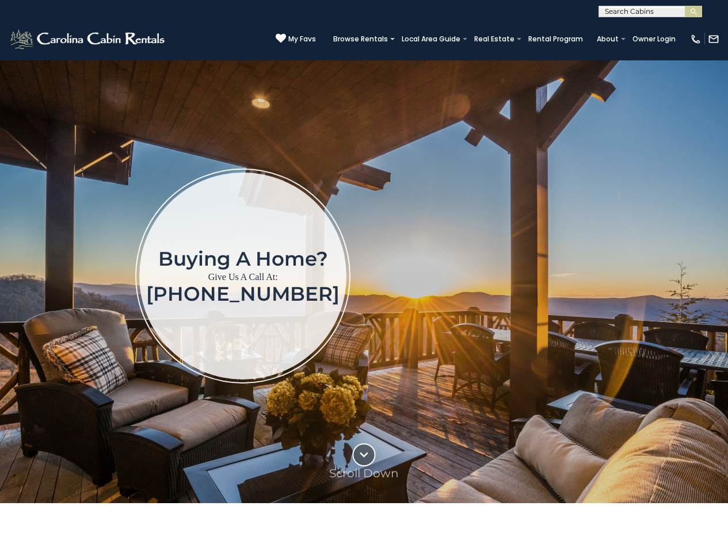  What do you see at coordinates (302, 39) in the screenshot?
I see `span: My Favs` at bounding box center [302, 39].